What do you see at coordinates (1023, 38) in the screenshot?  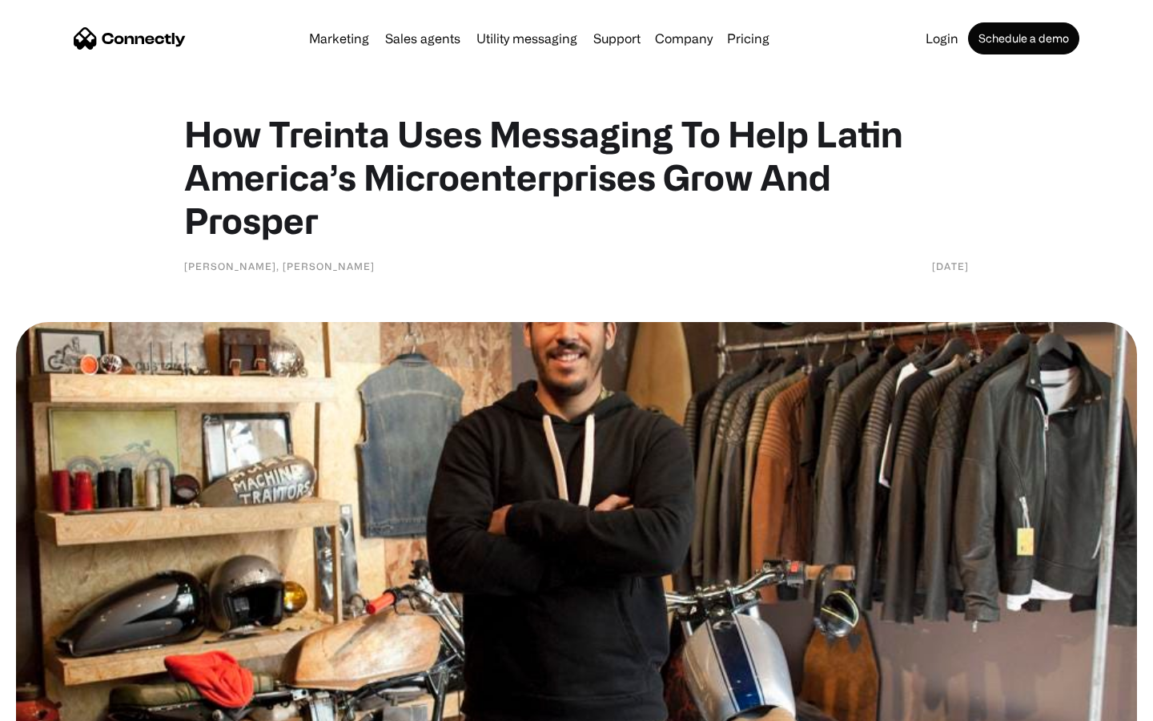 I see `a: Schedule a demo` at bounding box center [1023, 38].